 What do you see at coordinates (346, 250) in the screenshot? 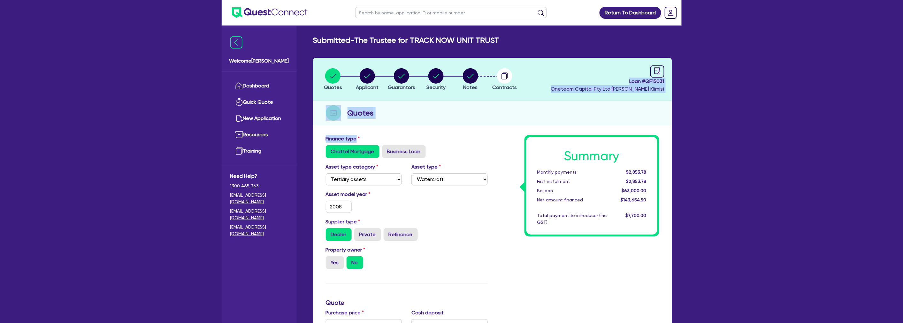
I see `label: Property owner` at bounding box center [346, 250].